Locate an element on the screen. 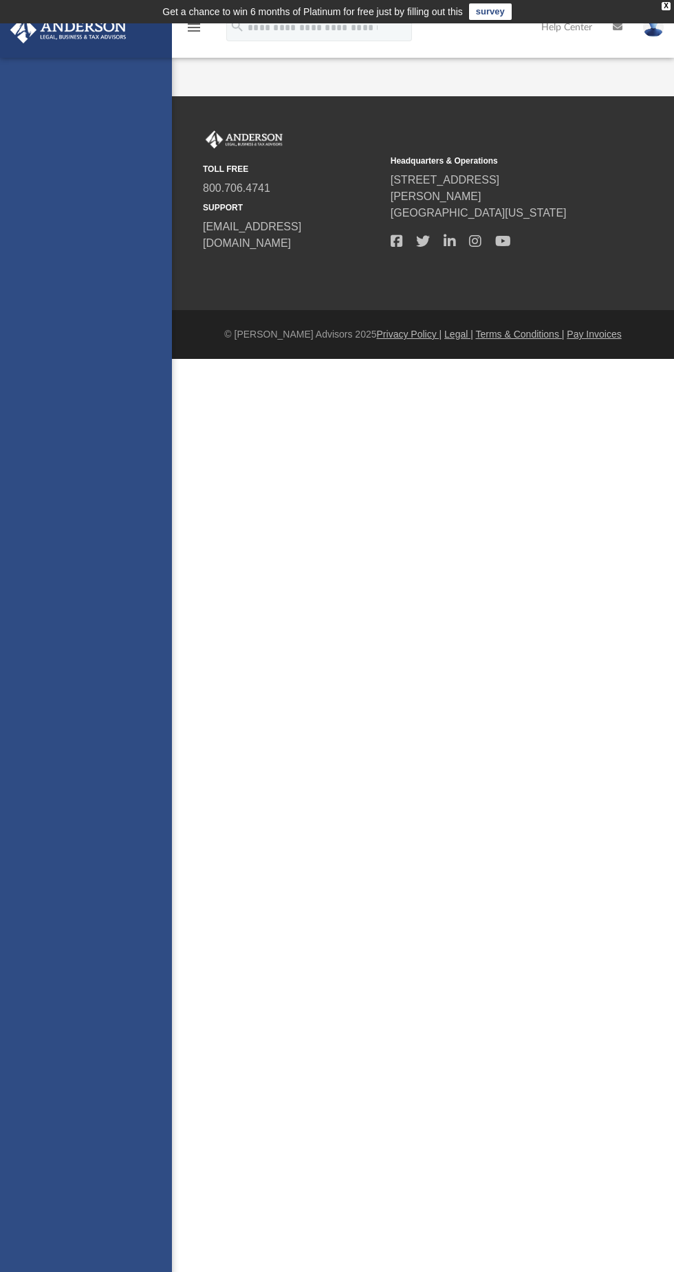 This screenshot has width=674, height=1272. a: Privacy Policy | is located at coordinates (409, 334).